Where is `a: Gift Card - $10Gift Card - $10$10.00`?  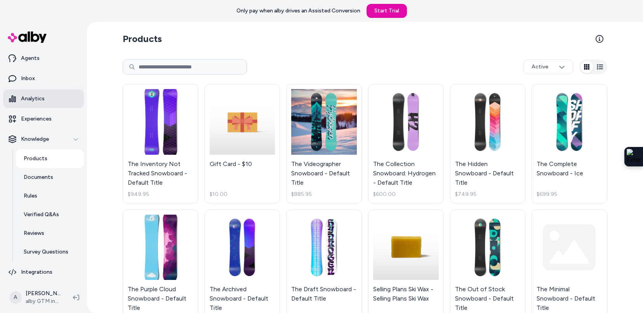 a: Gift Card - $10Gift Card - $10$10.00 is located at coordinates (242, 143).